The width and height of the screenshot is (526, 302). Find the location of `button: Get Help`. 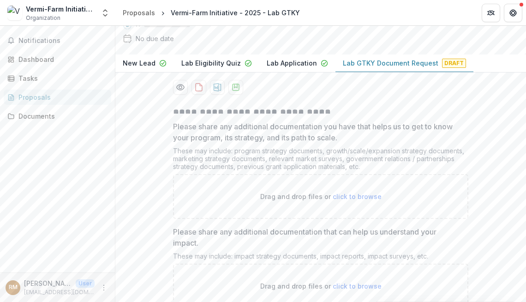

button: Get Help is located at coordinates (513, 13).